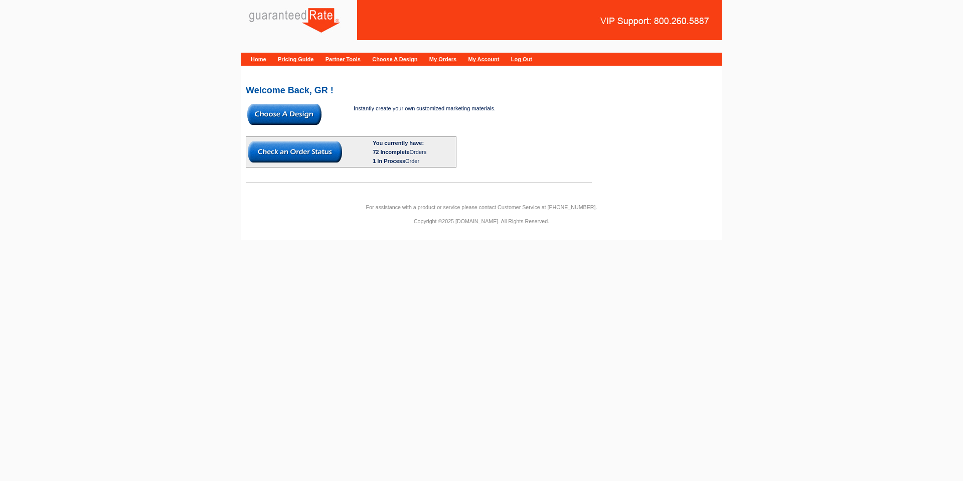 The width and height of the screenshot is (963, 481). Describe the element at coordinates (343, 59) in the screenshot. I see `a: Partner Tools` at that location.